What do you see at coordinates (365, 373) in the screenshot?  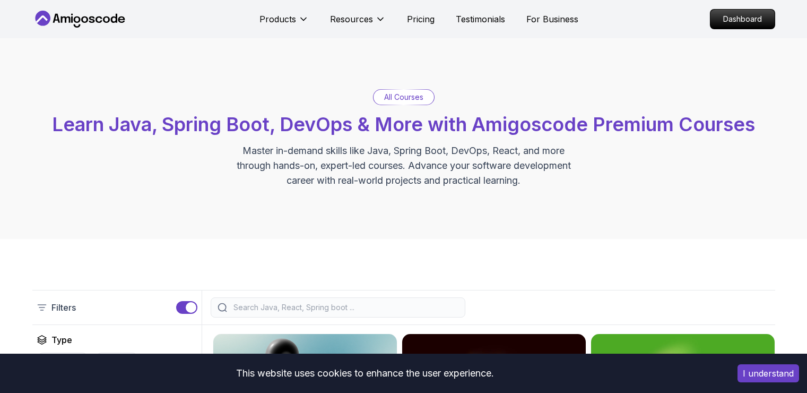 I see `div: This website uses cookies to enhance the user experience.` at bounding box center [365, 373].